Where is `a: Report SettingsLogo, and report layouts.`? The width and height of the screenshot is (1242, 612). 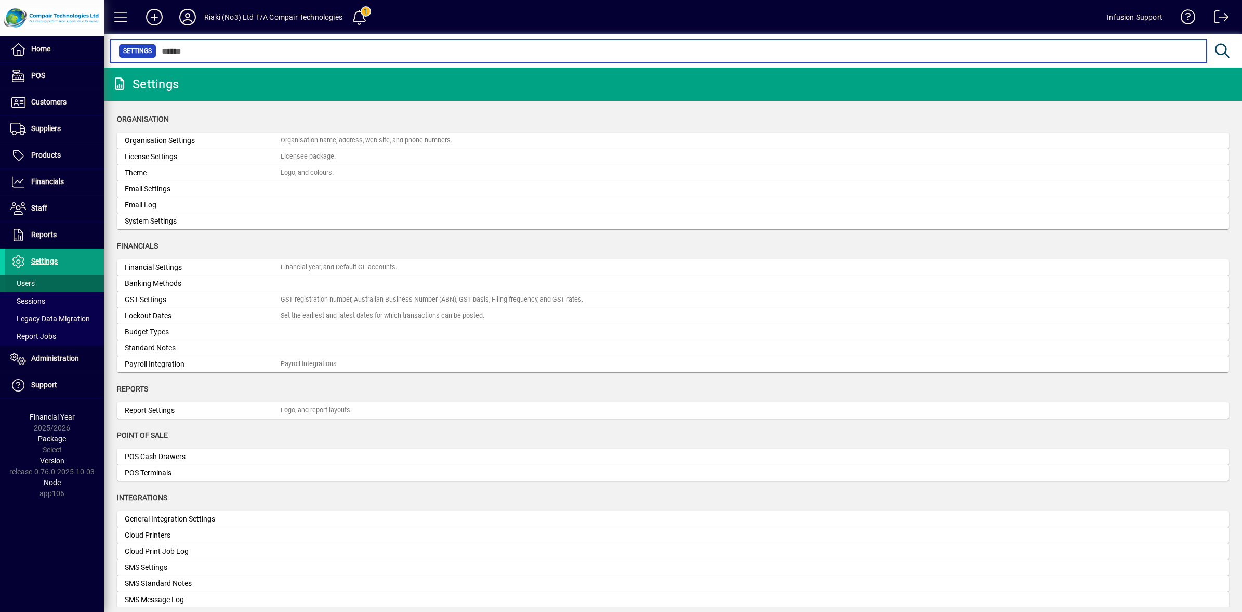 a: Report SettingsLogo, and report layouts. is located at coordinates (673, 410).